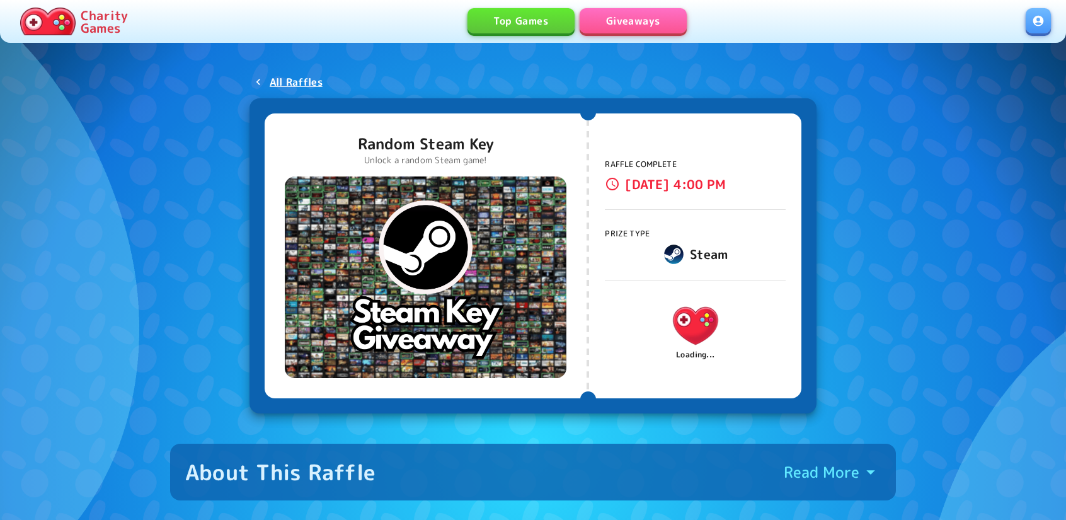  I want to click on p: Unlock a random Steam game!, so click(426, 160).